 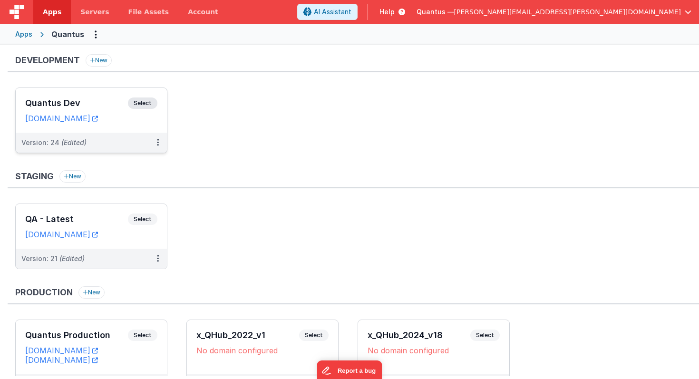 I want to click on span: AI Assistant, so click(x=332, y=12).